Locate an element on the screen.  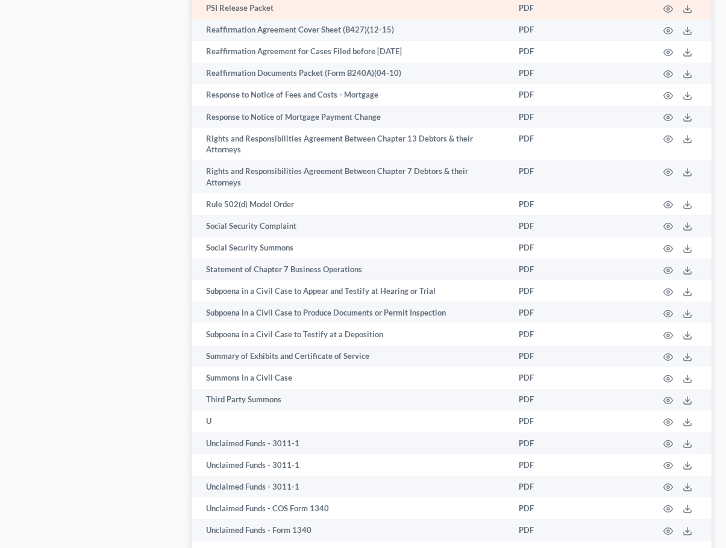
td: Subpoena in a Civil Case to Produce Documents or Permit Inspection is located at coordinates (350, 313).